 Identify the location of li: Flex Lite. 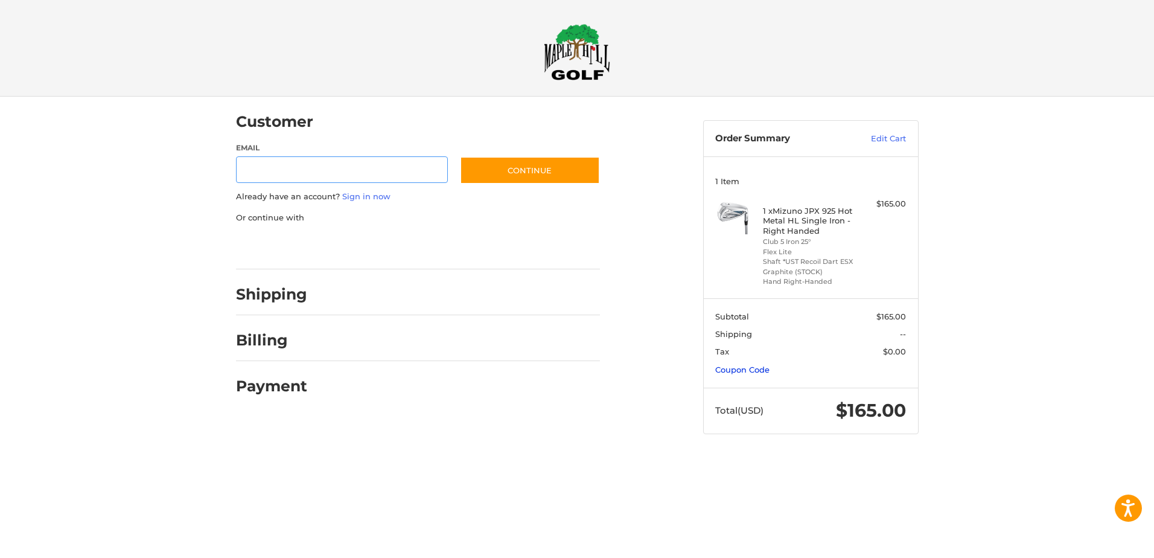
(809, 252).